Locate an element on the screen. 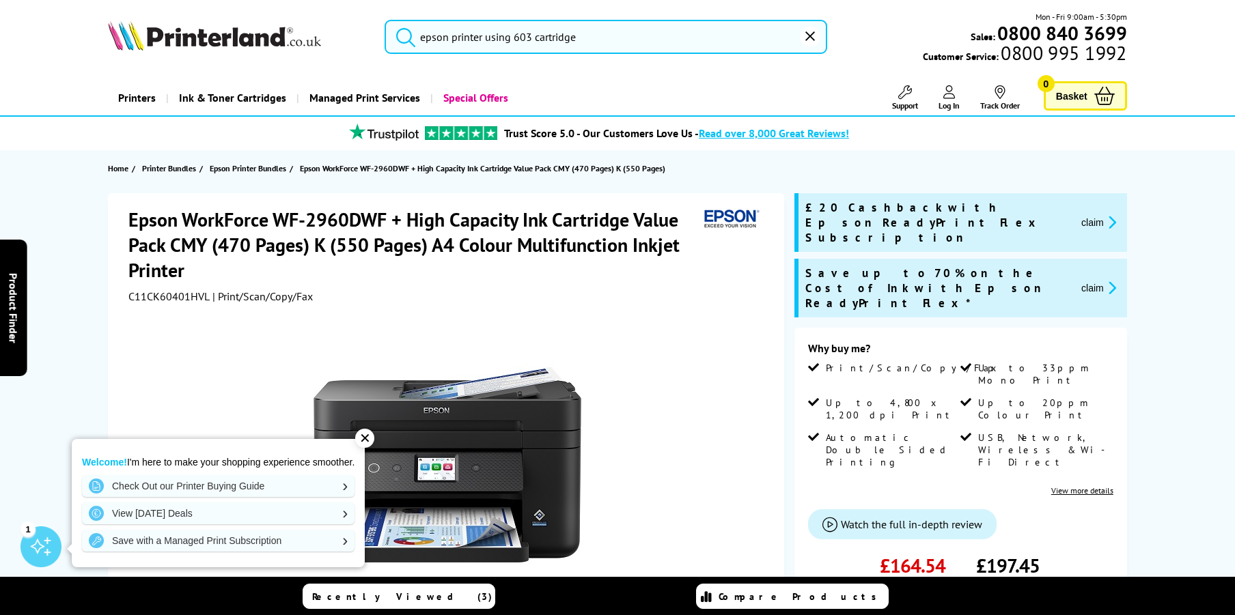  span: Compare Products is located at coordinates (801, 597).